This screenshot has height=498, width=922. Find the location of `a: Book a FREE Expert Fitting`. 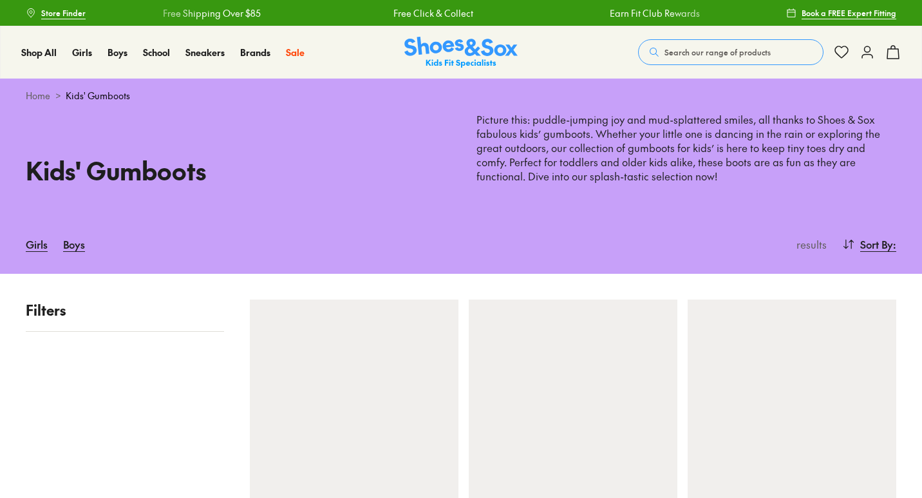

a: Book a FREE Expert Fitting is located at coordinates (841, 13).